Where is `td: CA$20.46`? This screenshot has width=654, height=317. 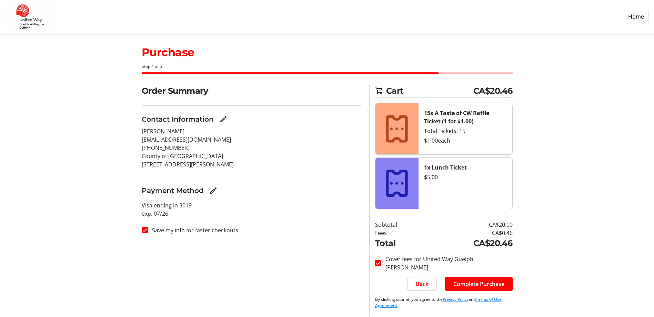
td: CA$20.46 is located at coordinates (468, 243).